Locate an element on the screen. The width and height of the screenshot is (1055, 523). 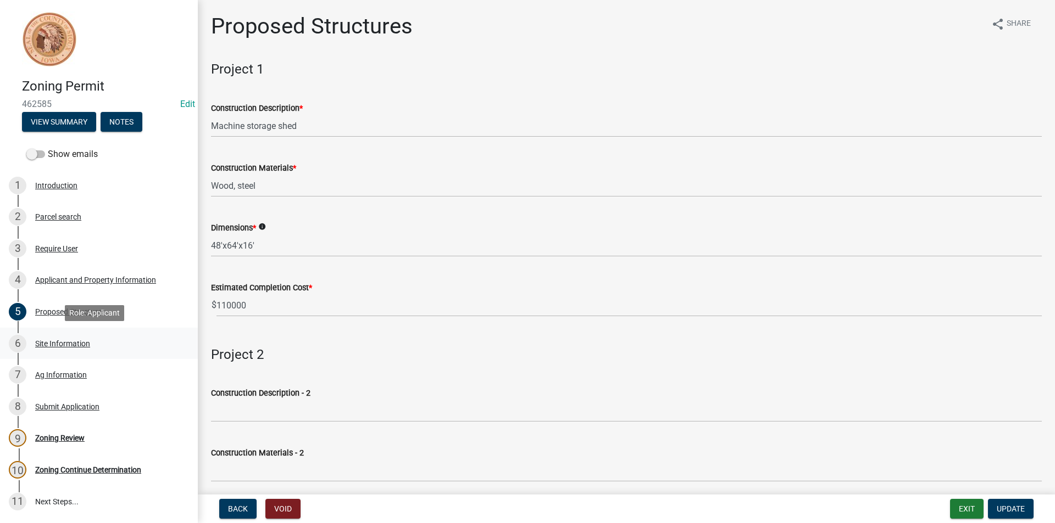
button: Update is located at coordinates (1010, 509).